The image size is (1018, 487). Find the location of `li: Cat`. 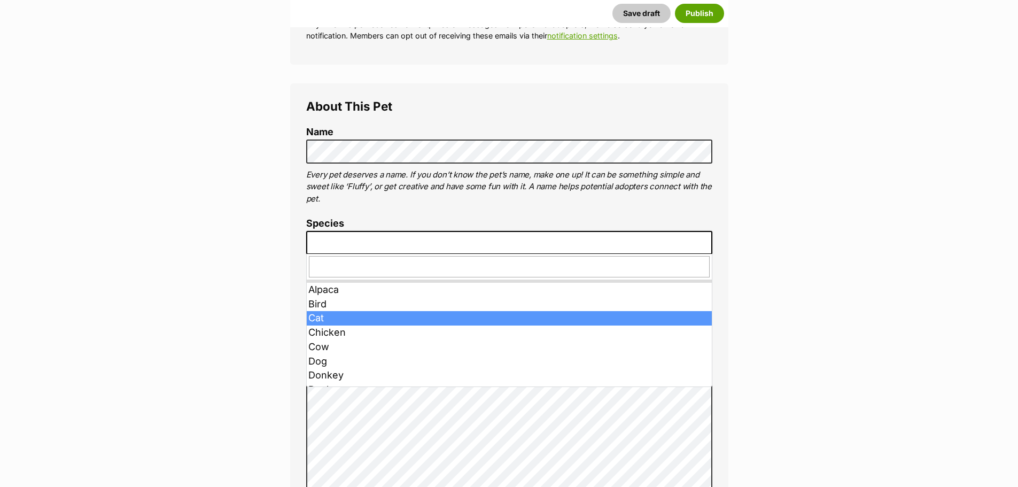

li: Cat is located at coordinates (509, 318).